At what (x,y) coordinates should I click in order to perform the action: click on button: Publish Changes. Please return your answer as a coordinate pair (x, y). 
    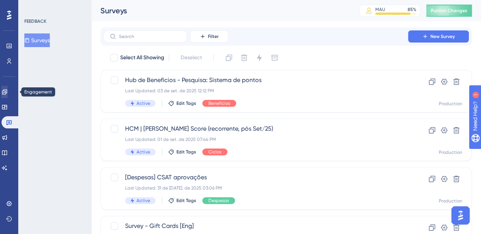
    Looking at the image, I should click on (449, 11).